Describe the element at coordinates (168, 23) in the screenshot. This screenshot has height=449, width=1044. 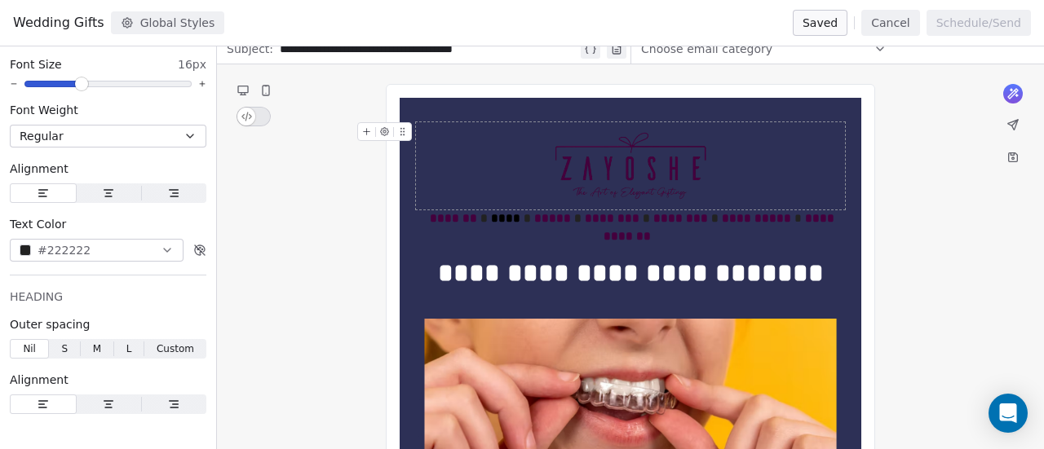
I see `button: Global Styles` at that location.